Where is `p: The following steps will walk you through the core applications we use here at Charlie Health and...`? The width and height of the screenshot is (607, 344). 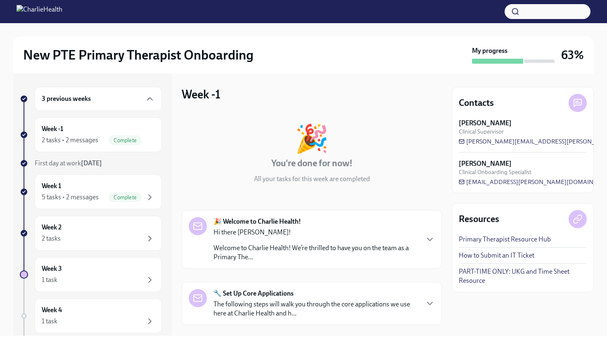 p: The following steps will walk you through the core applications we use here at Charlie Health and... is located at coordinates (316, 309).